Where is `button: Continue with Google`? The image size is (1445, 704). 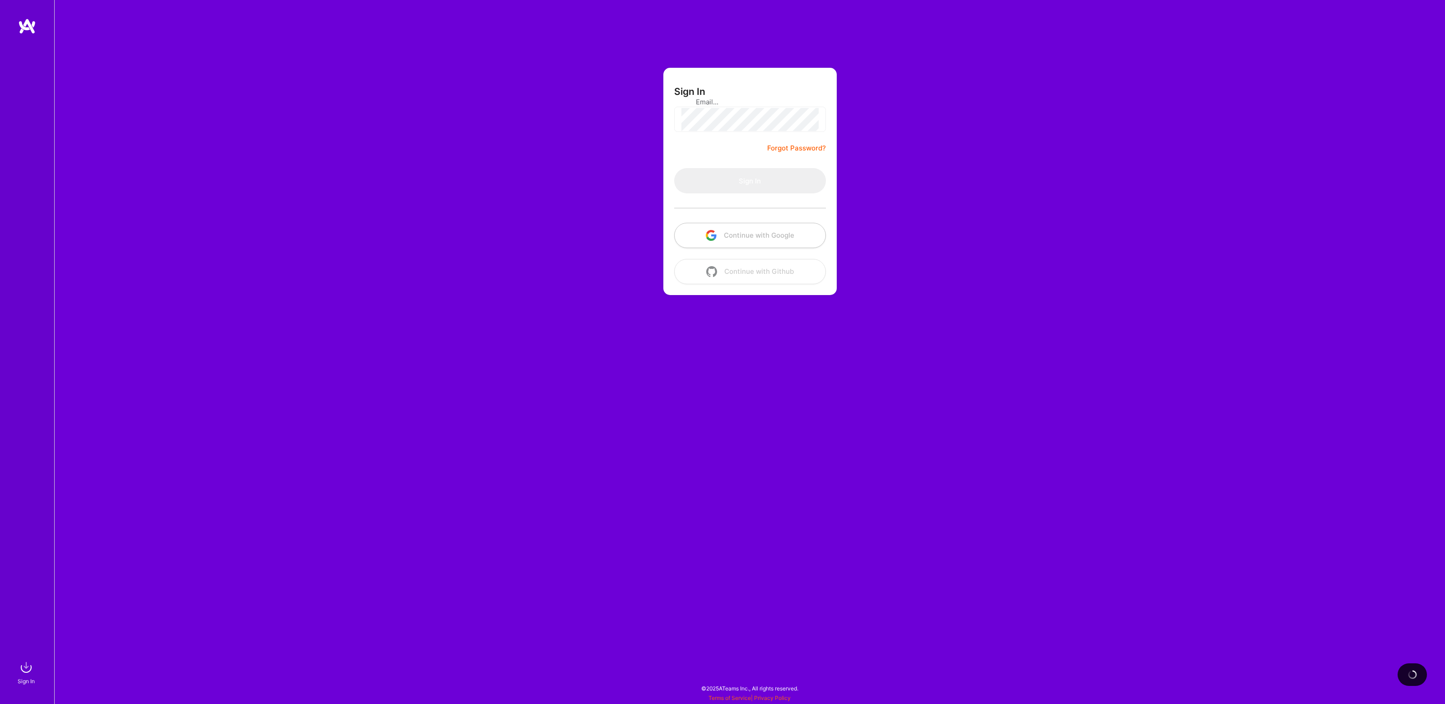 button: Continue with Google is located at coordinates (750, 235).